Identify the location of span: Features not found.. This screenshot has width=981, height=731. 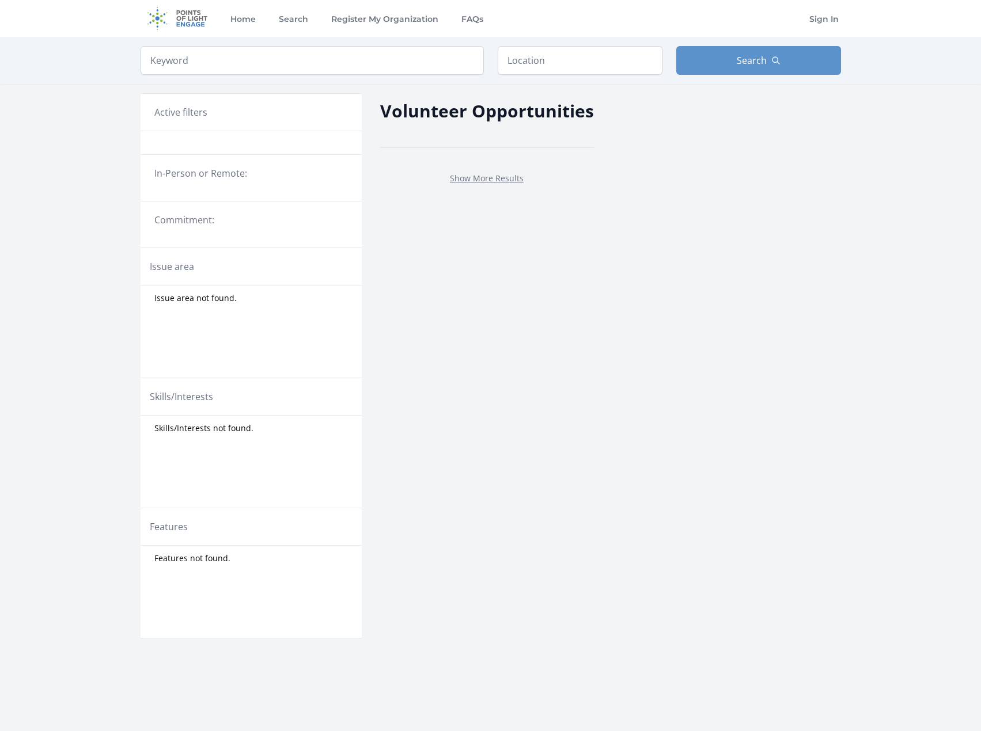
(192, 558).